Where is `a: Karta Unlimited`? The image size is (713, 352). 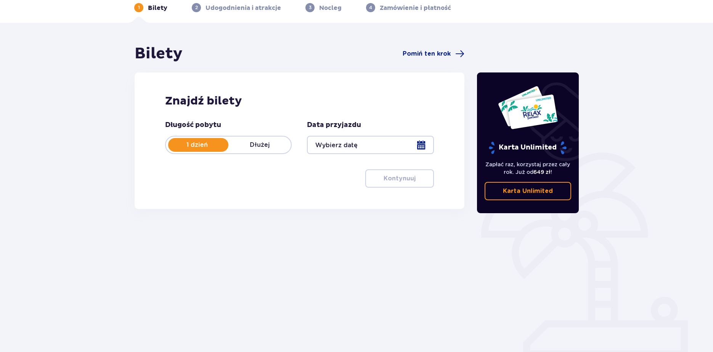 a: Karta Unlimited is located at coordinates (528, 191).